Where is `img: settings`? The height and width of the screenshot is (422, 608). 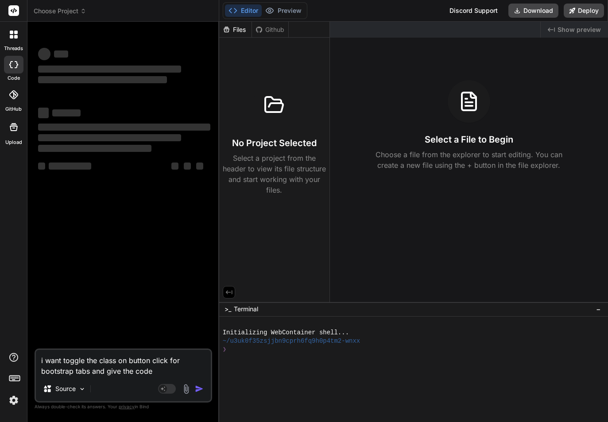 img: settings is located at coordinates (14, 400).